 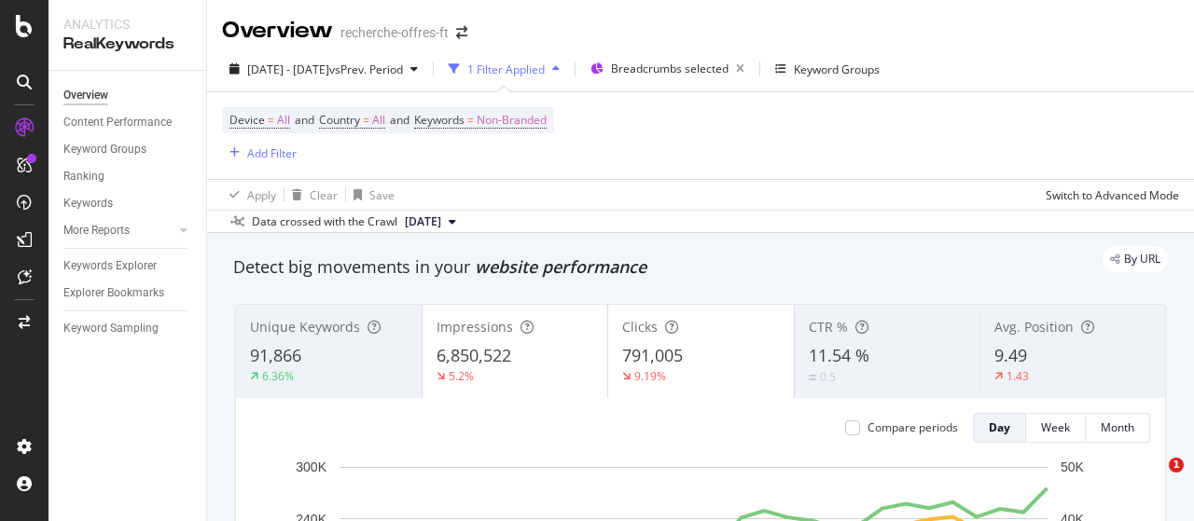 What do you see at coordinates (88, 203) in the screenshot?
I see `div: Keywords` at bounding box center [88, 203].